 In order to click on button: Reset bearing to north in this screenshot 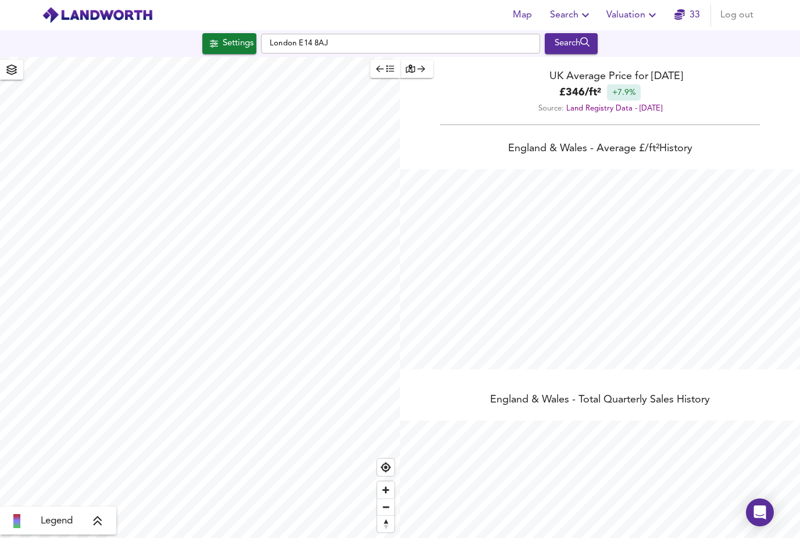, I will do `click(386, 523)`.